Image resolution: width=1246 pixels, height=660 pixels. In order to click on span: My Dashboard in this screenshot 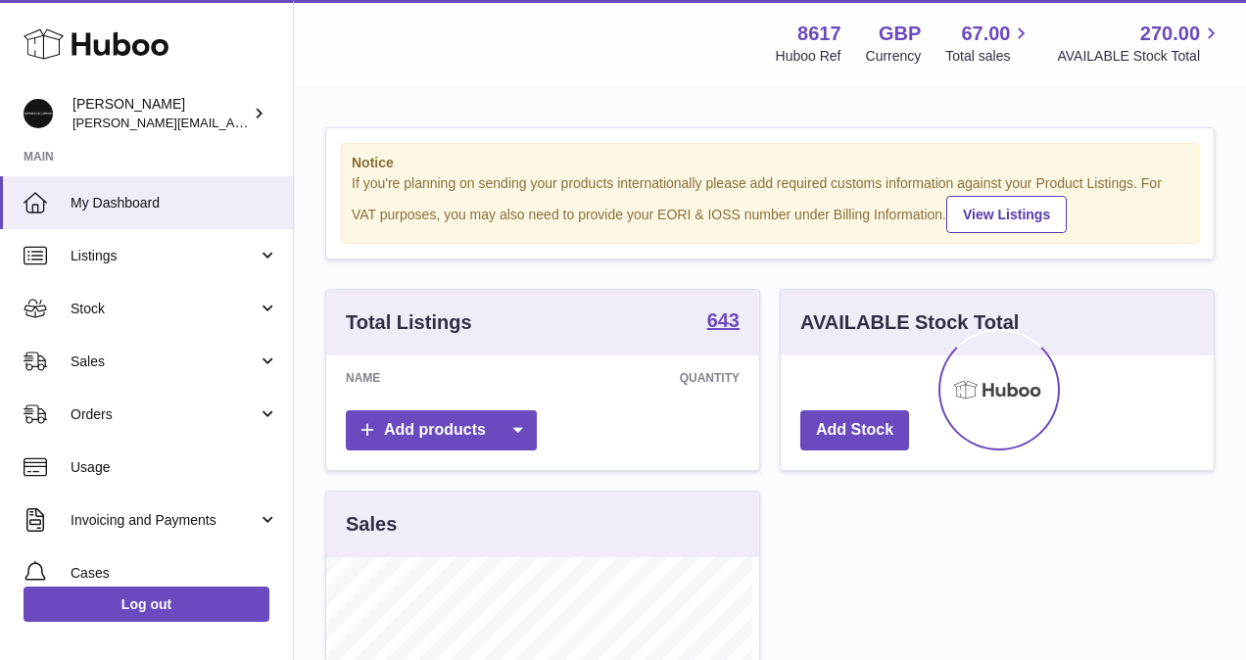, I will do `click(174, 203)`.